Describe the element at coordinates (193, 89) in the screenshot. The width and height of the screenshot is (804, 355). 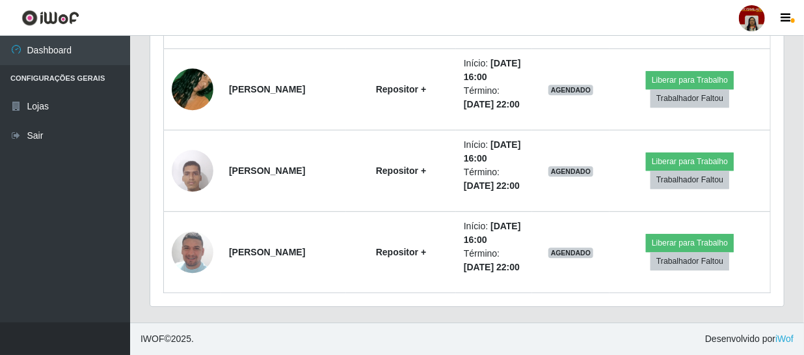
I see `img: 1743714444354.jpeg` at that location.